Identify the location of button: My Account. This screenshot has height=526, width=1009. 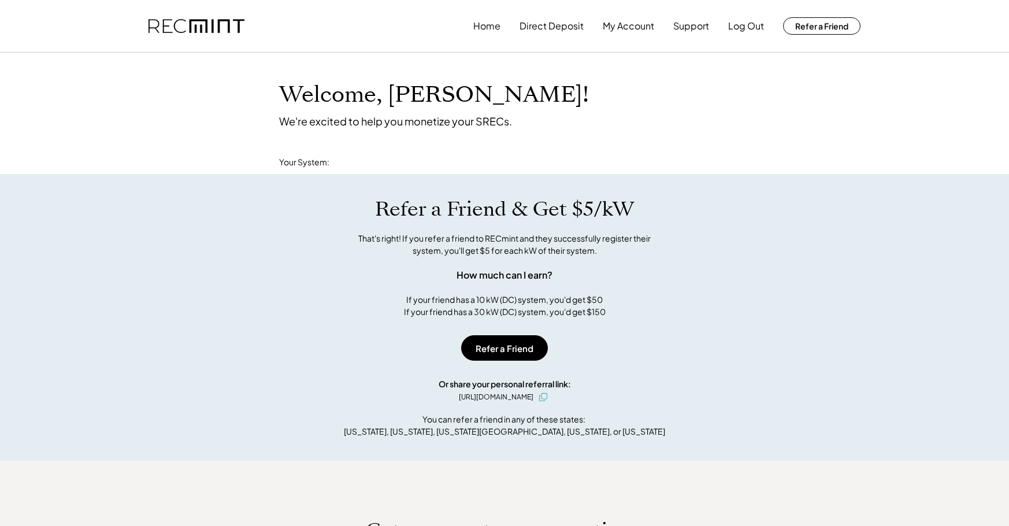
(628, 26).